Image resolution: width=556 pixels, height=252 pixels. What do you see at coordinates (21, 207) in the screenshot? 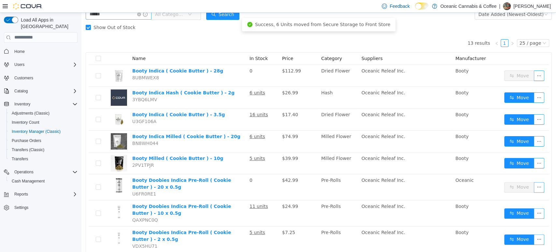
I see `span: Settings` at bounding box center [21, 207].